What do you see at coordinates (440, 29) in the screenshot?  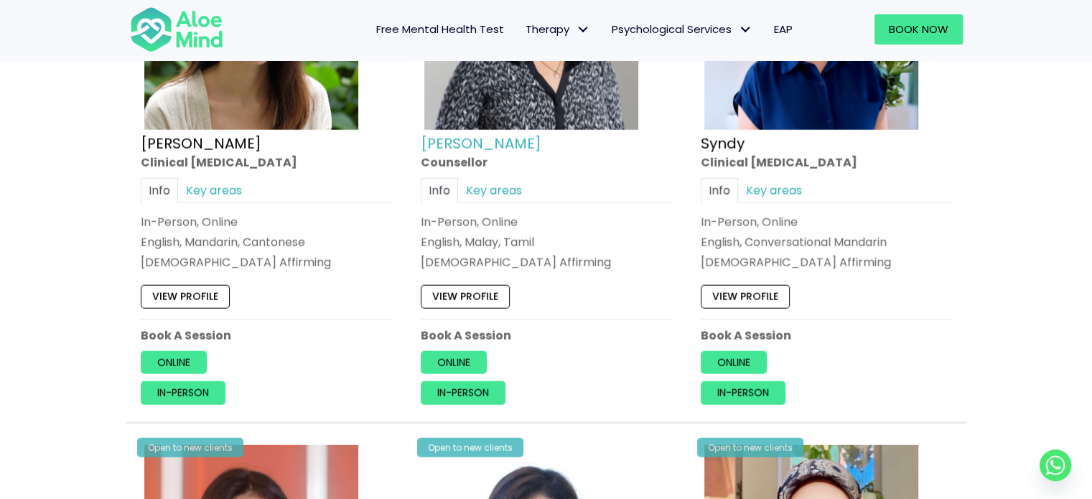 I see `a: Free Mental Health Test` at bounding box center [440, 29].